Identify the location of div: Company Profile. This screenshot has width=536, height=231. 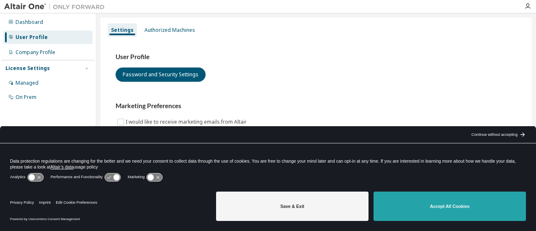
(35, 52).